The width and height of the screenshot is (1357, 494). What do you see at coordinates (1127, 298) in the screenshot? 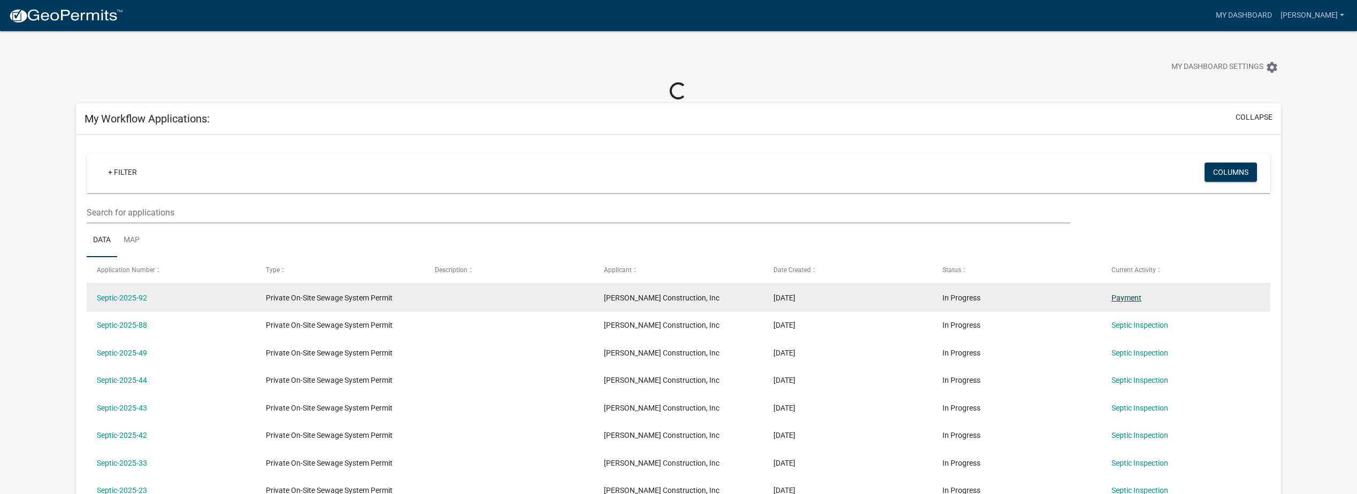
I see `a: Payment` at bounding box center [1127, 298].